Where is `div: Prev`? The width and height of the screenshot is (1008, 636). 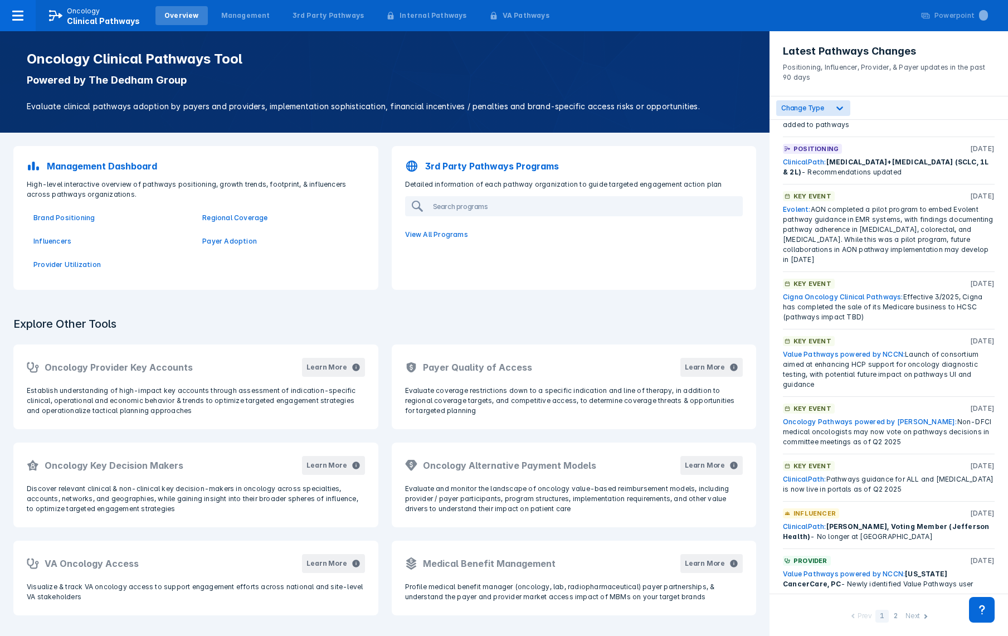 div: Prev is located at coordinates (864, 616).